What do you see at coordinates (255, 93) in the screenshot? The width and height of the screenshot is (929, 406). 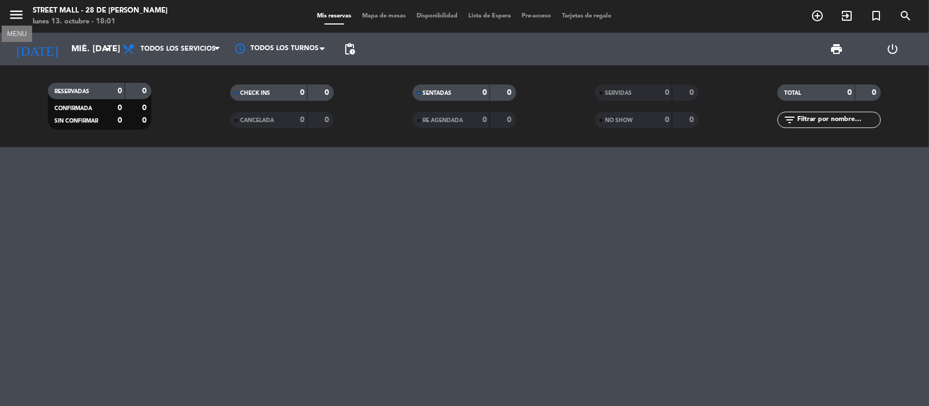 I see `span: CHECK INS` at bounding box center [255, 93].